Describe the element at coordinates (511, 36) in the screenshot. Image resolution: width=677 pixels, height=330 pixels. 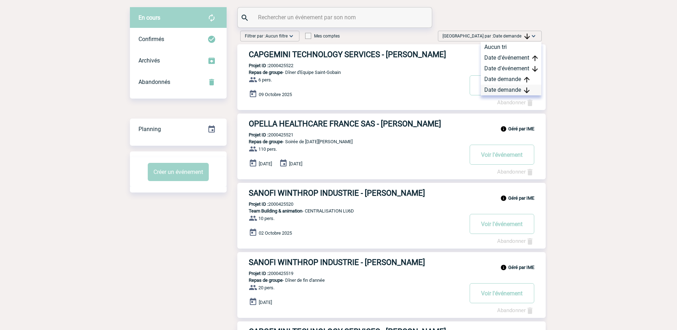
I see `span: Date demande` at that location.